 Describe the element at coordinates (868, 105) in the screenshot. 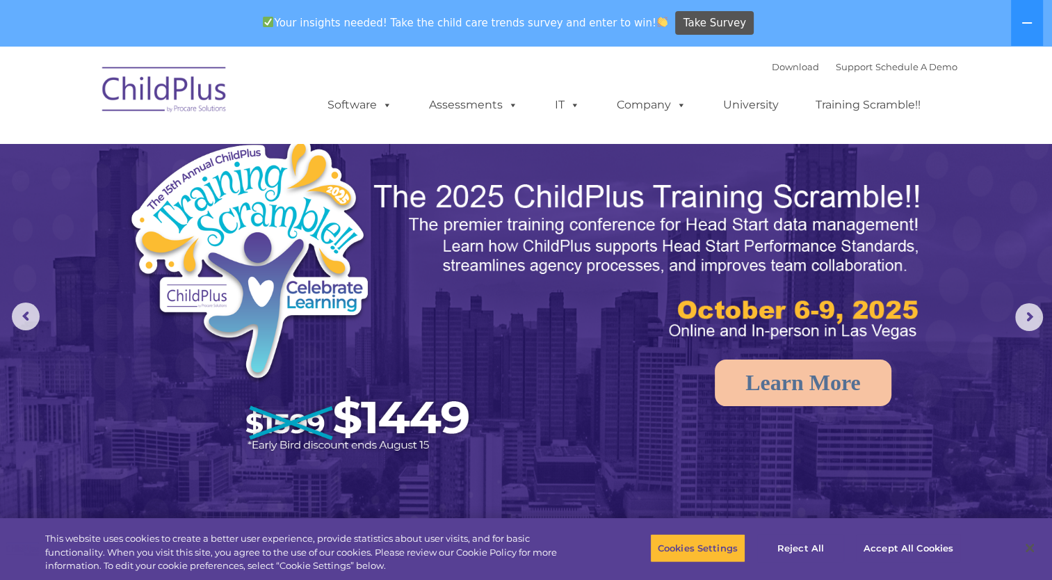

I see `a: Training Scramble!!` at that location.